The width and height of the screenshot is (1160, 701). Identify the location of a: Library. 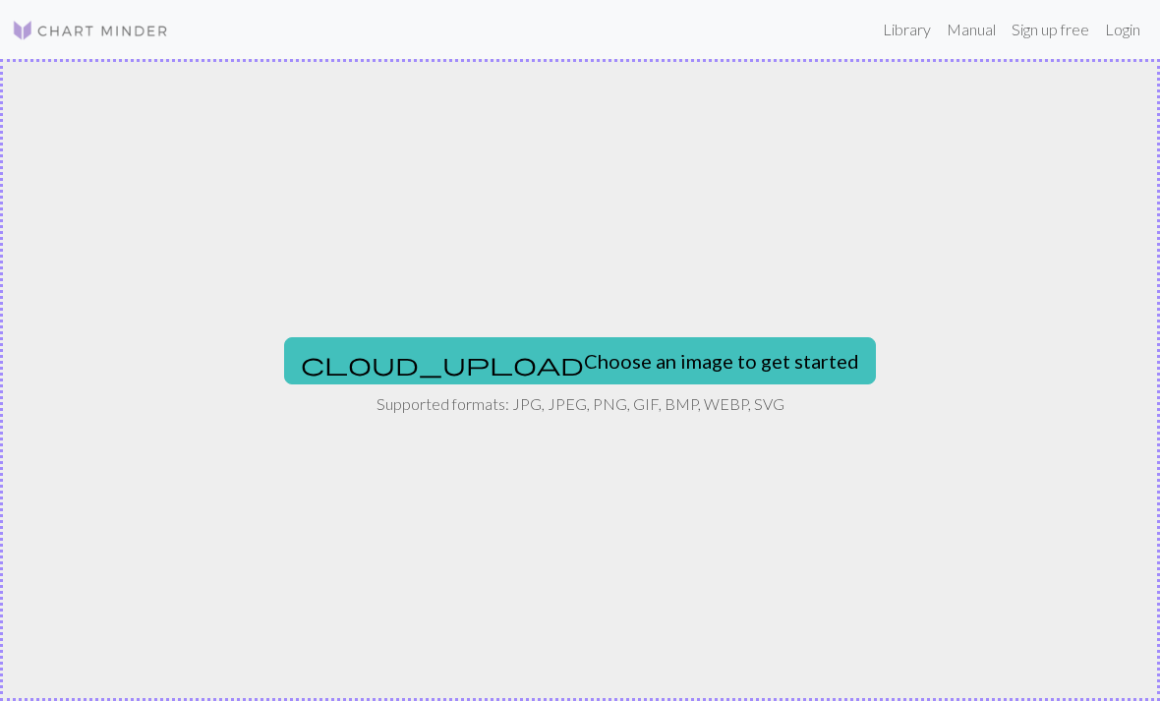
(907, 29).